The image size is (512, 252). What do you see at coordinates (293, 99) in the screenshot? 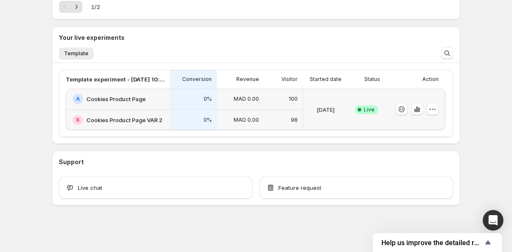
I see `p: 100` at bounding box center [293, 99].